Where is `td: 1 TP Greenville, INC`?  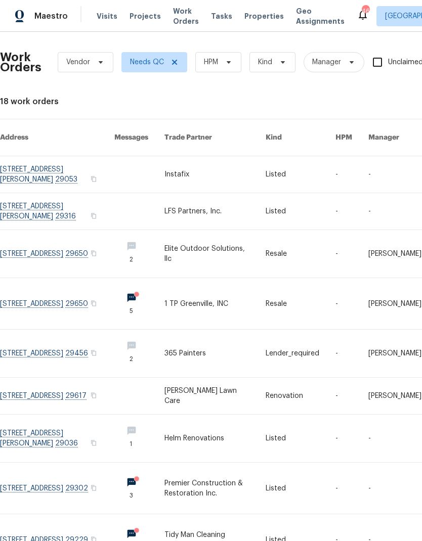
td: 1 TP Greenville, INC is located at coordinates (207, 304).